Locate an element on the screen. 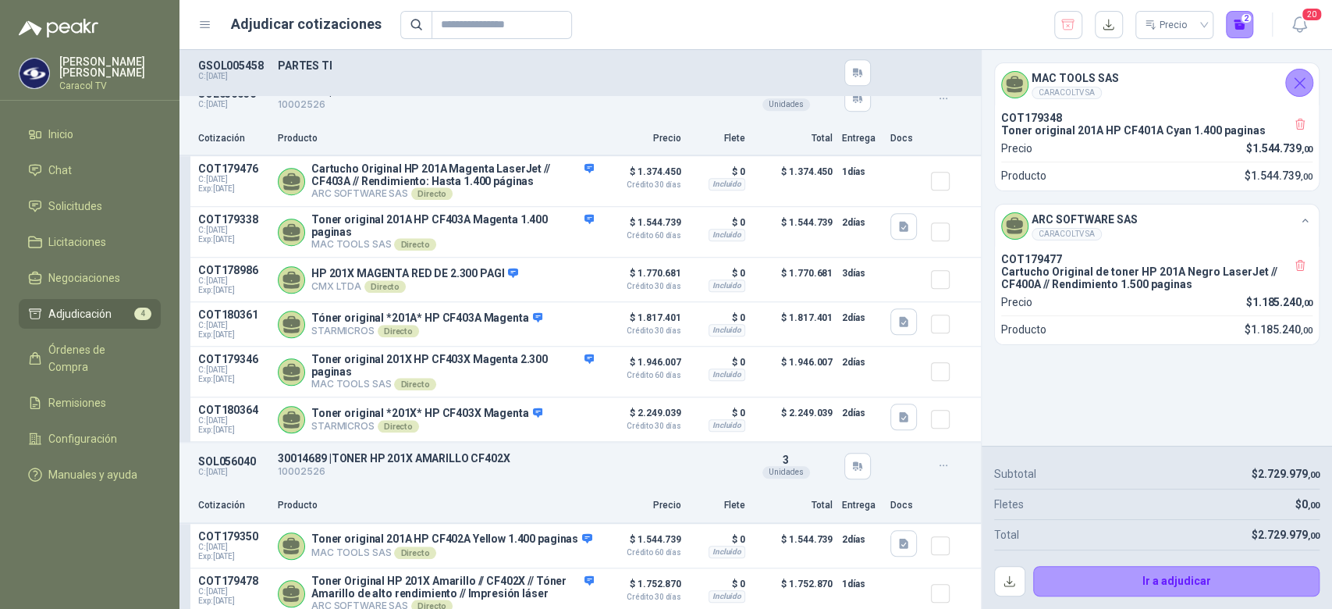  p: Toner original *201X* HP CF403X Magenta is located at coordinates (427, 414).